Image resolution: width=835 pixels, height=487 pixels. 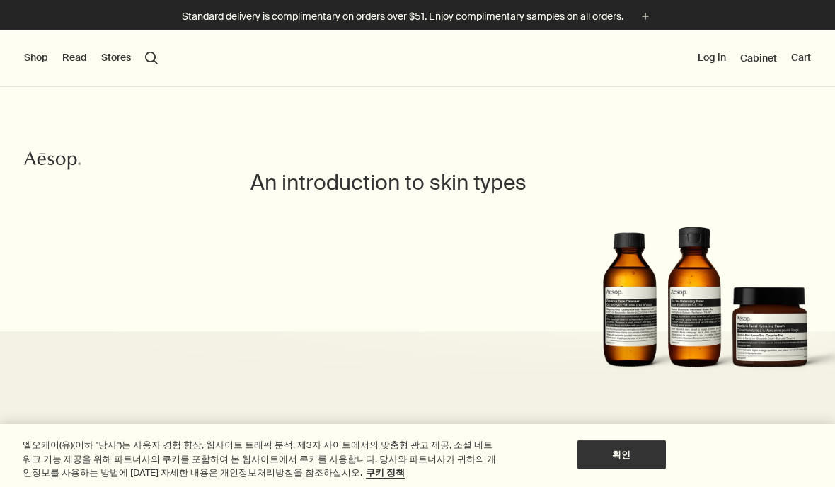 I want to click on p: Standard delivery is complimentary on orders over $51. Enjoy complimentary samples on all orders., so click(x=403, y=16).